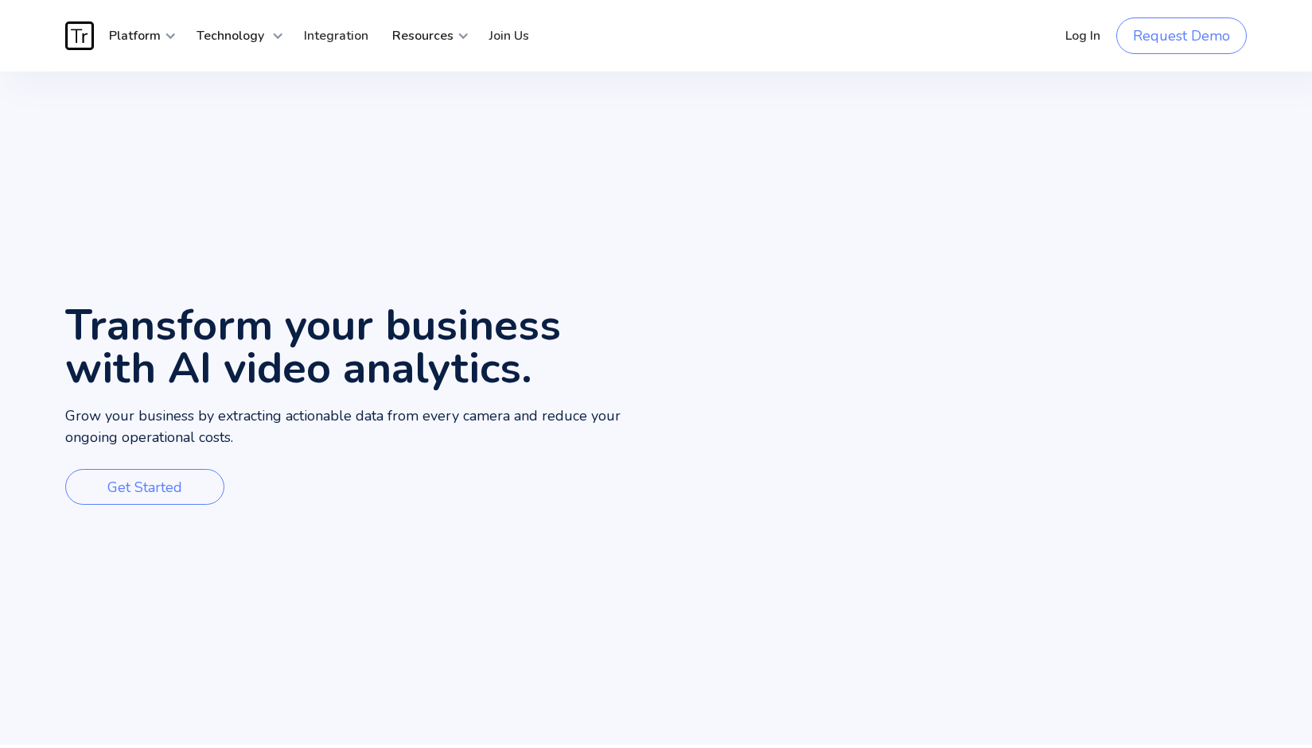  I want to click on div: Resources, so click(425, 36).